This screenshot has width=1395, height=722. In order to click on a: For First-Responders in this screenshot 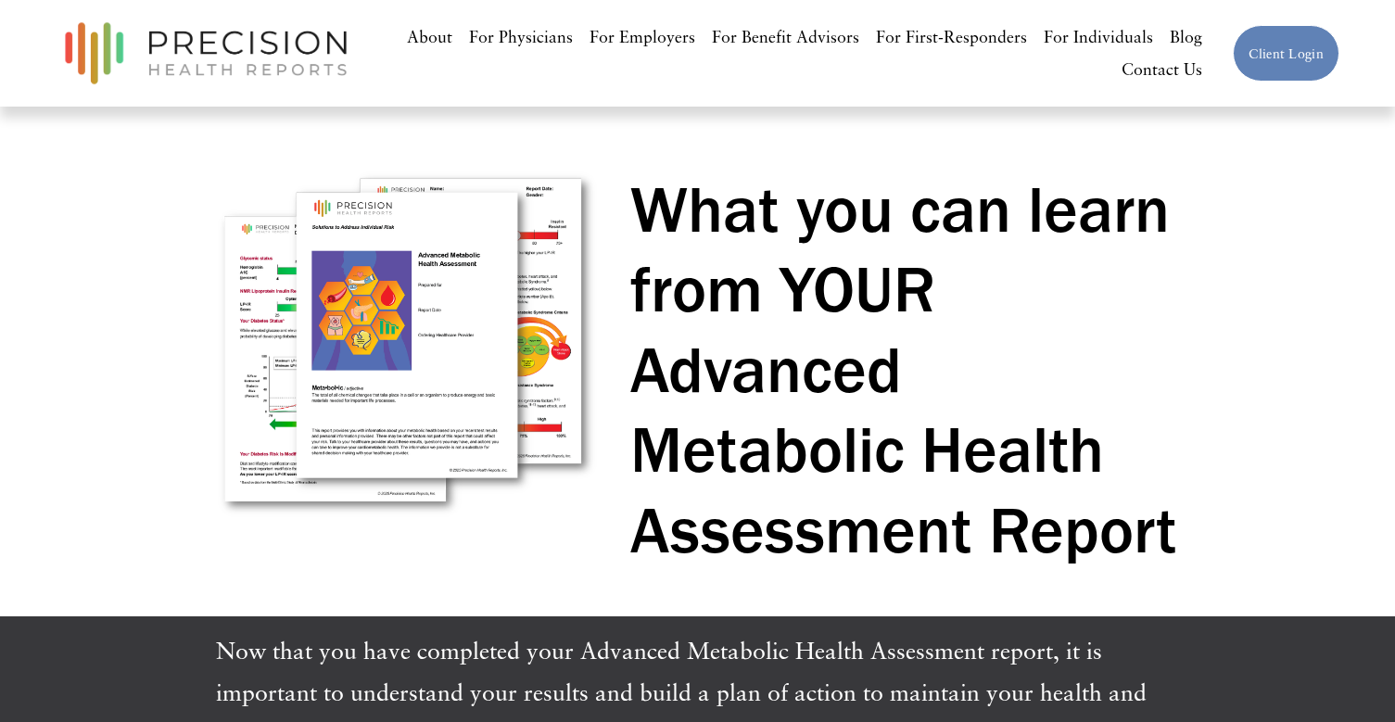, I will do `click(951, 37)`.